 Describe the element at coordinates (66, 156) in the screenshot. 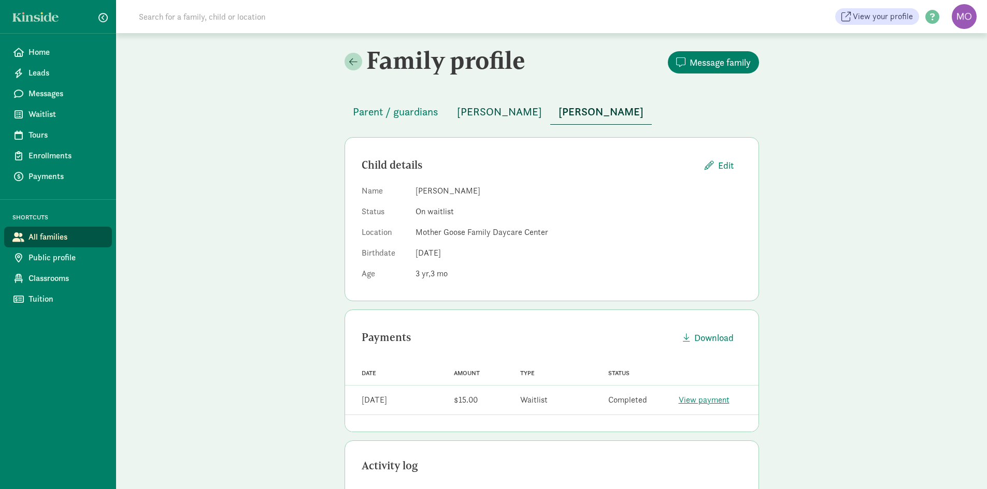

I see `span: Enrollments` at that location.